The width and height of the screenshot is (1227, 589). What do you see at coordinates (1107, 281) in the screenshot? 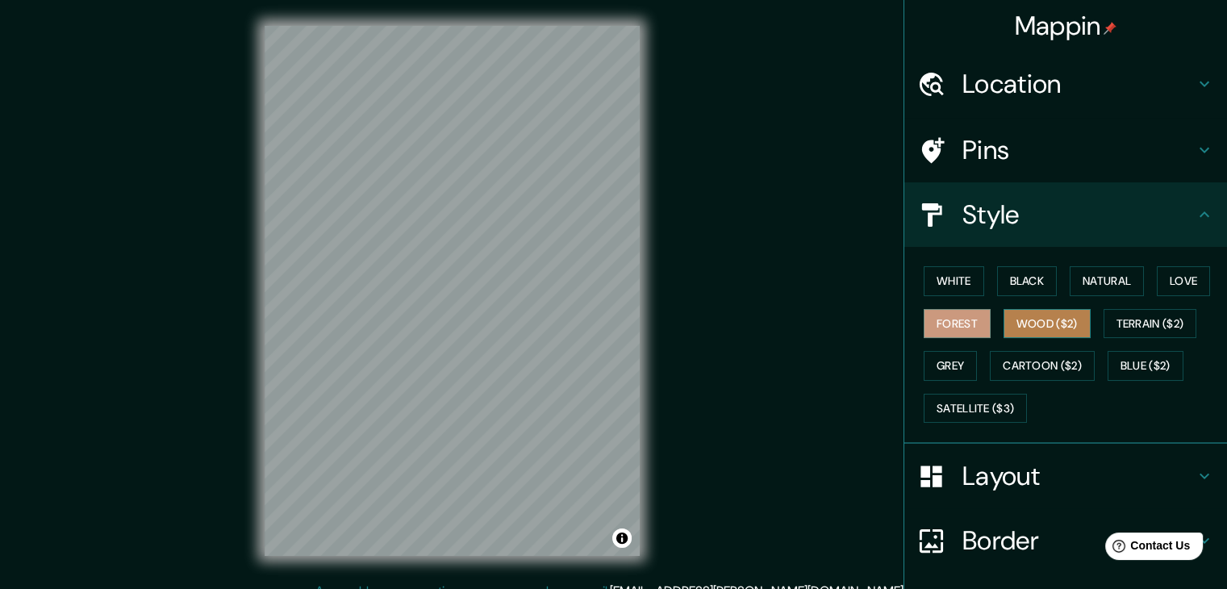
I see `button: Natural` at bounding box center [1107, 281].